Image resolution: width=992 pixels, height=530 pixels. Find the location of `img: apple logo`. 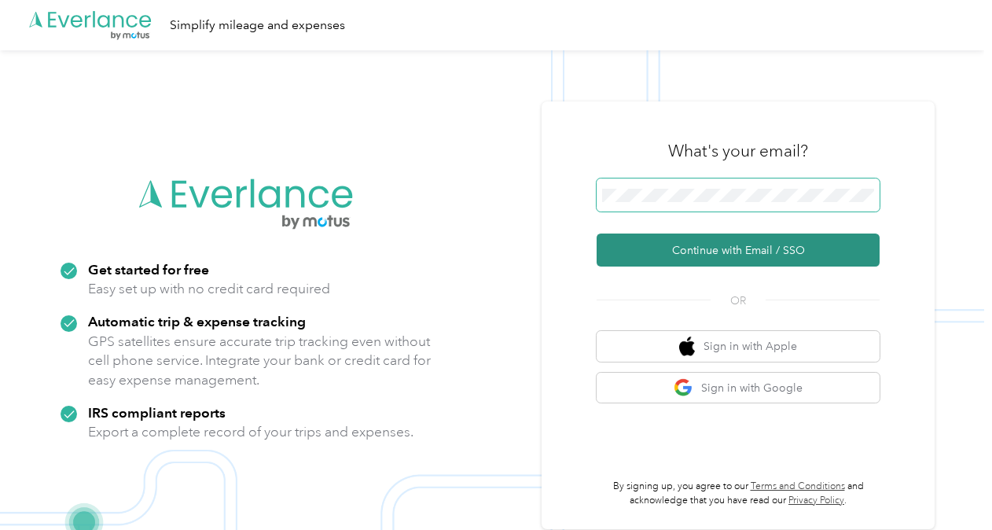

img: apple logo is located at coordinates (687, 346).